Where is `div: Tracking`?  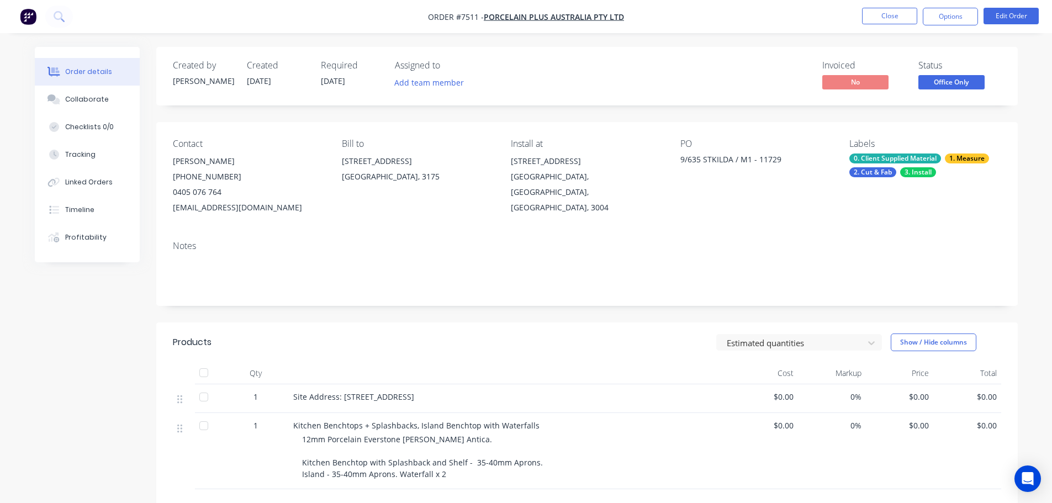 div: Tracking is located at coordinates (80, 155).